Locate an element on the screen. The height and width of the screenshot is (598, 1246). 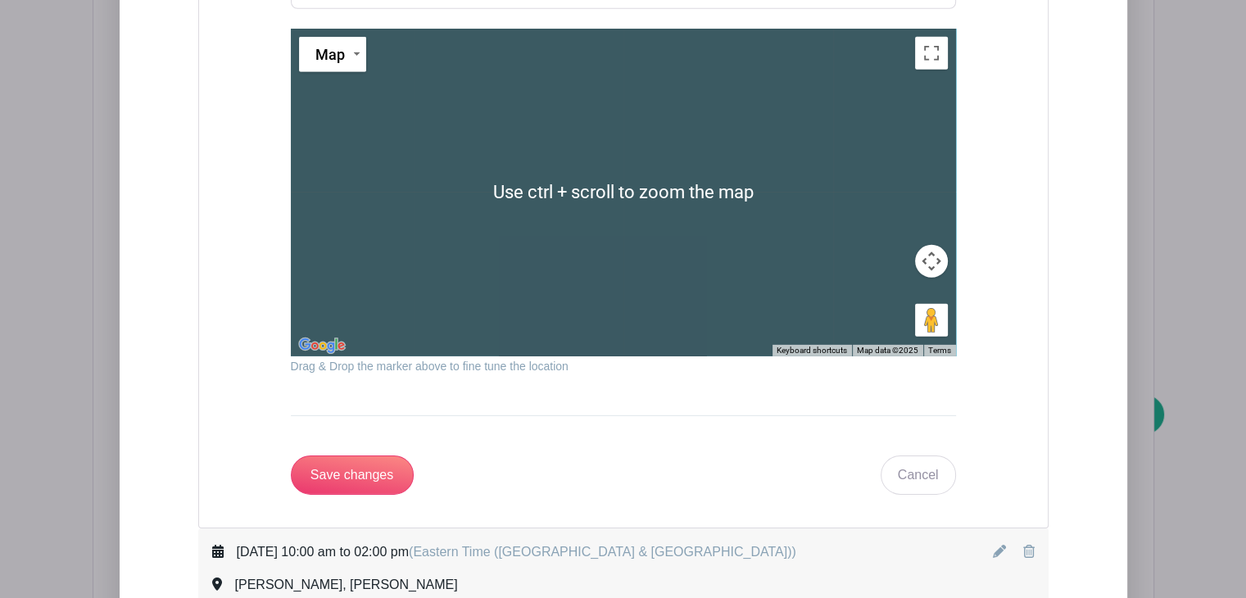
button: Toggle fullscreen view is located at coordinates (932, 53).